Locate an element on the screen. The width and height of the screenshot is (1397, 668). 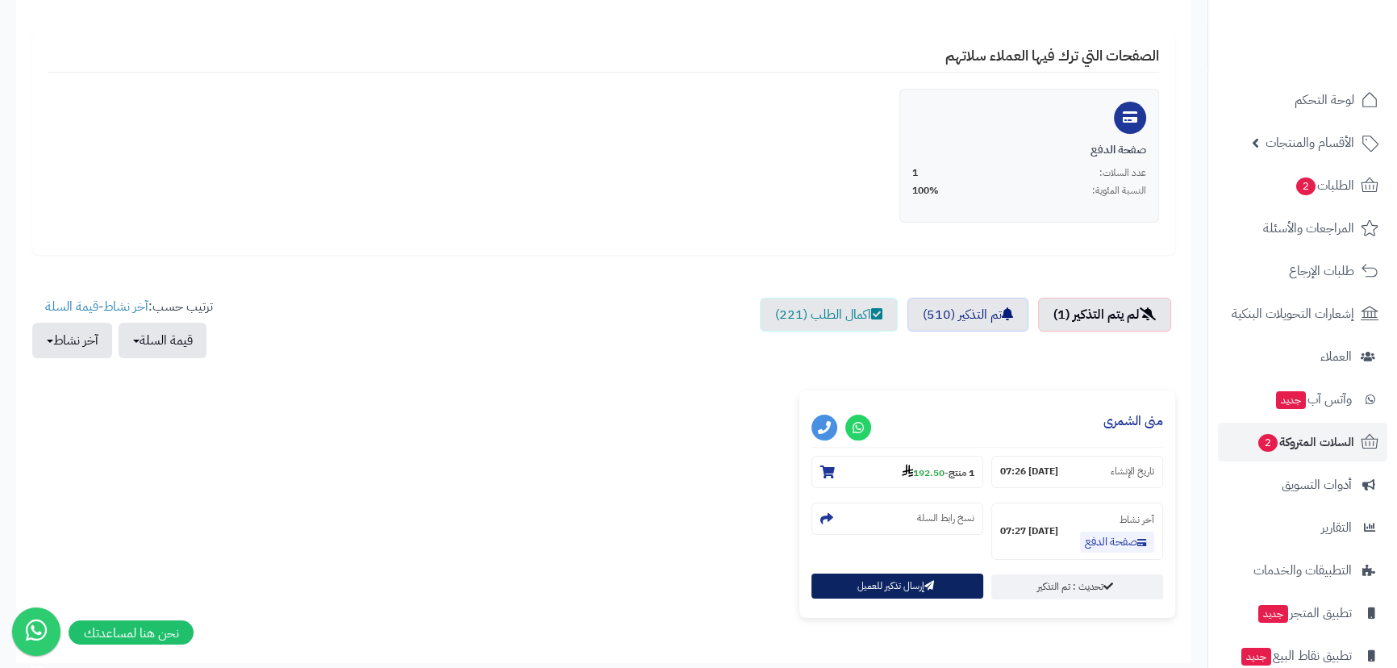
a: إشعارات التحويلات البنكية is located at coordinates (1303, 314).